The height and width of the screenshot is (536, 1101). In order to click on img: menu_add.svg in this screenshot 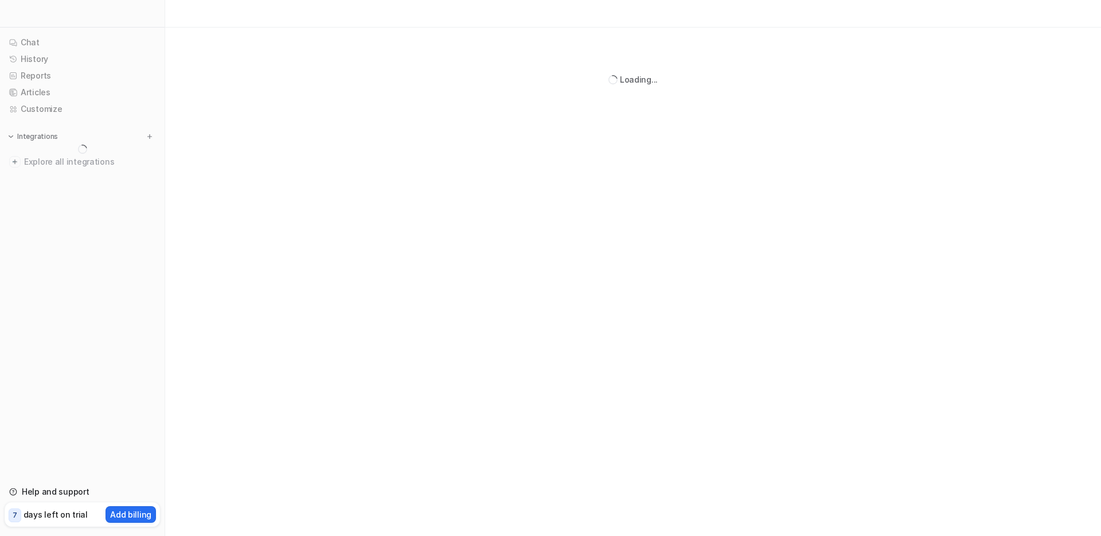, I will do `click(150, 137)`.